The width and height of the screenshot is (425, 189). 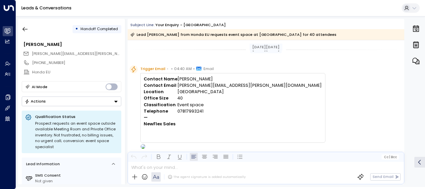 I want to click on span: Cc Bcc, so click(x=390, y=156).